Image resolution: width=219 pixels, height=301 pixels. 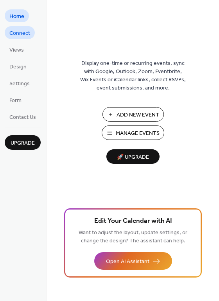 I want to click on span: Design, so click(x=18, y=67).